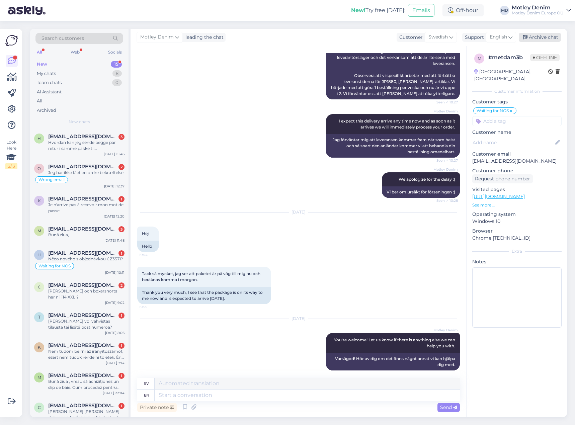 Image resolution: width=575 pixels, height=425 pixels. I want to click on div: Extra, so click(517, 251).